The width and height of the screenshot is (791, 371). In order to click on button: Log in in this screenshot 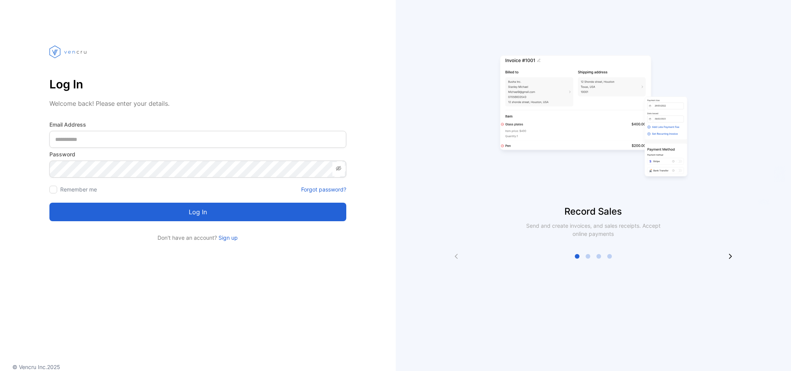, I will do `click(198, 212)`.